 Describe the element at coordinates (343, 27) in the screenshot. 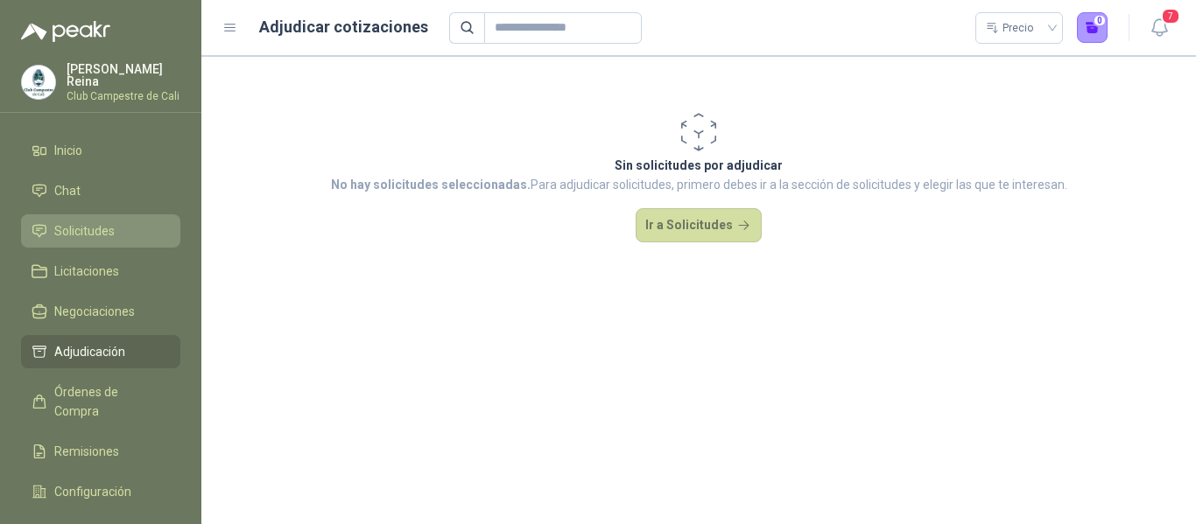

I see `h1: Adjudicar cotizaciones` at that location.